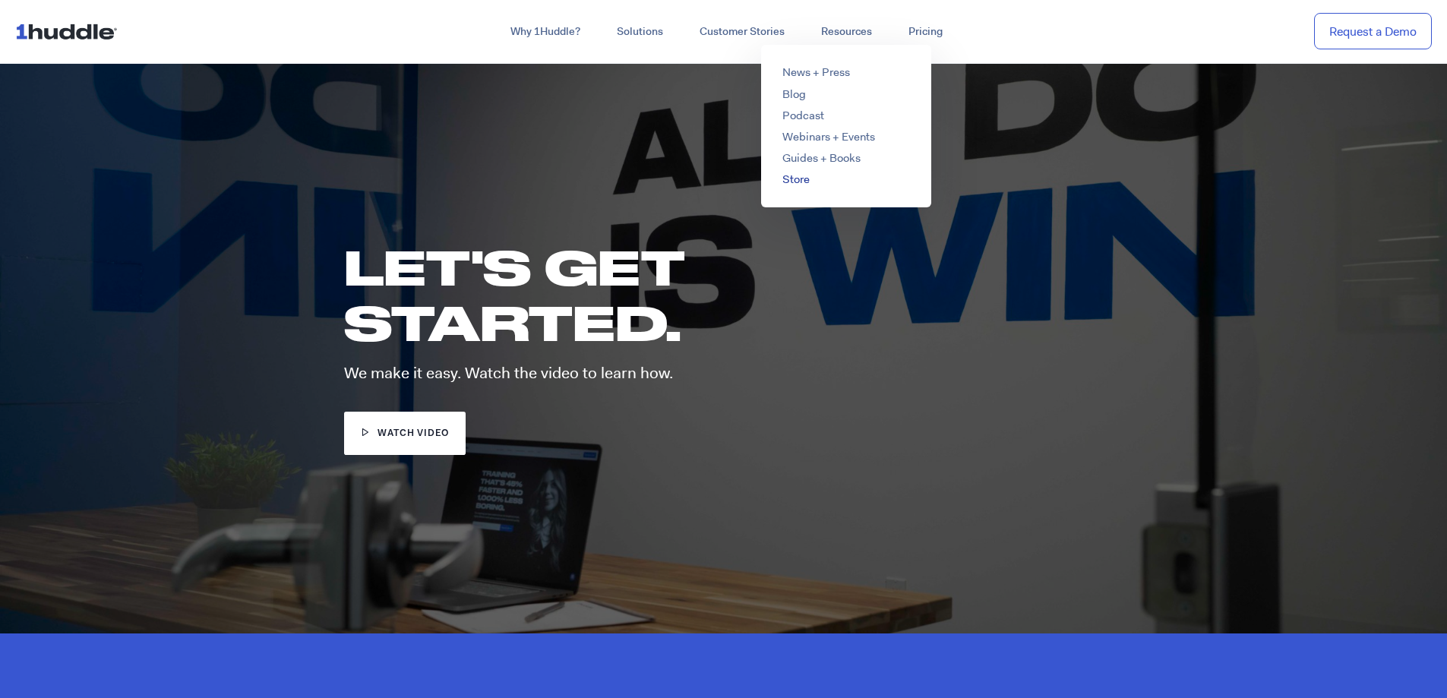 This screenshot has height=698, width=1447. I want to click on a: Store, so click(796, 179).